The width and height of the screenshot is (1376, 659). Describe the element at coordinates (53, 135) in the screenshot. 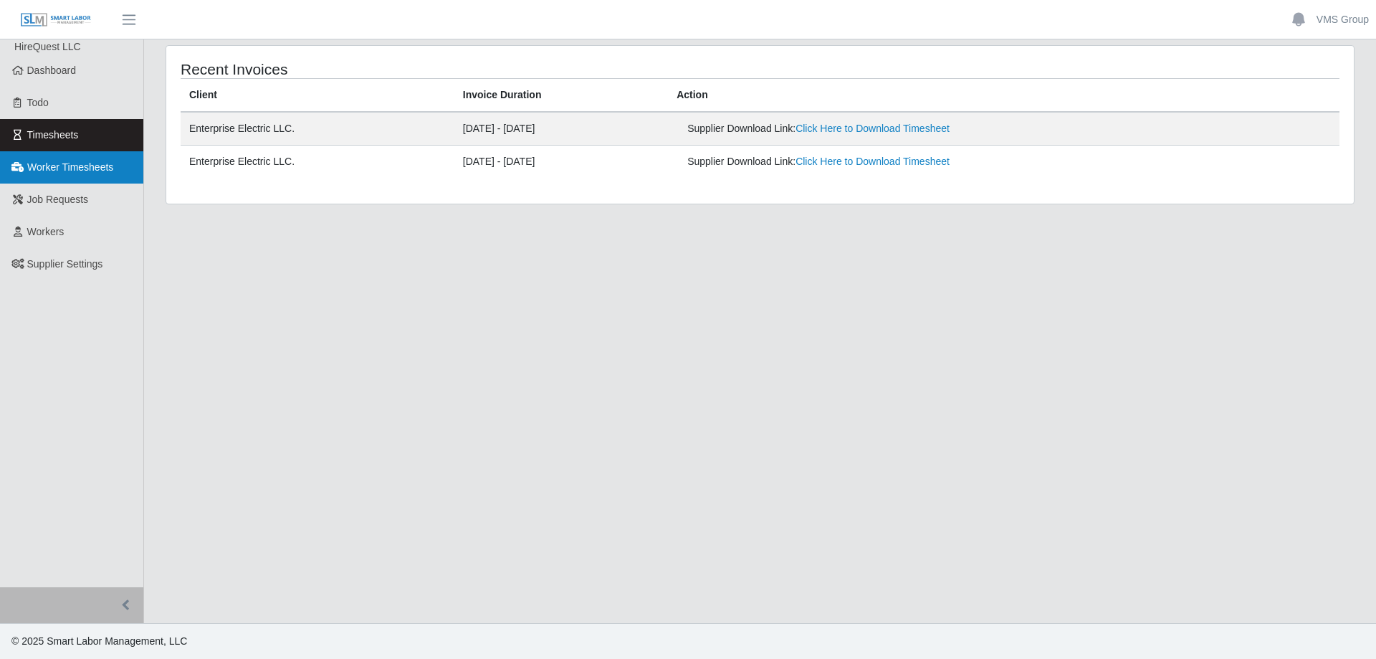

I see `span: Timesheets` at that location.